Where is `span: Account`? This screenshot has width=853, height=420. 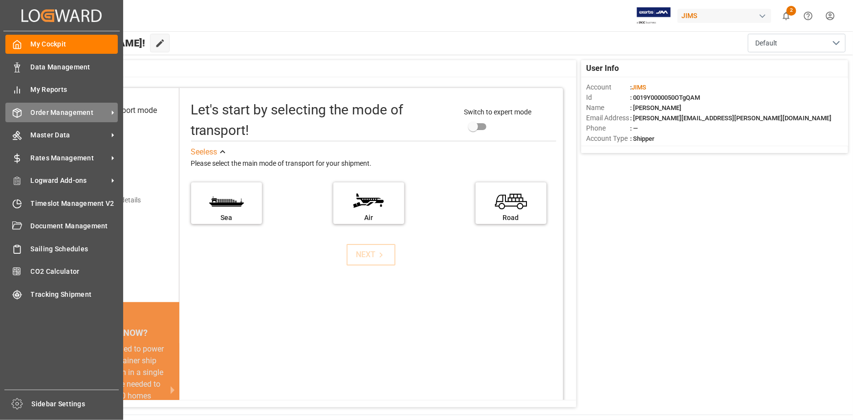
span: Account is located at coordinates (608, 87).